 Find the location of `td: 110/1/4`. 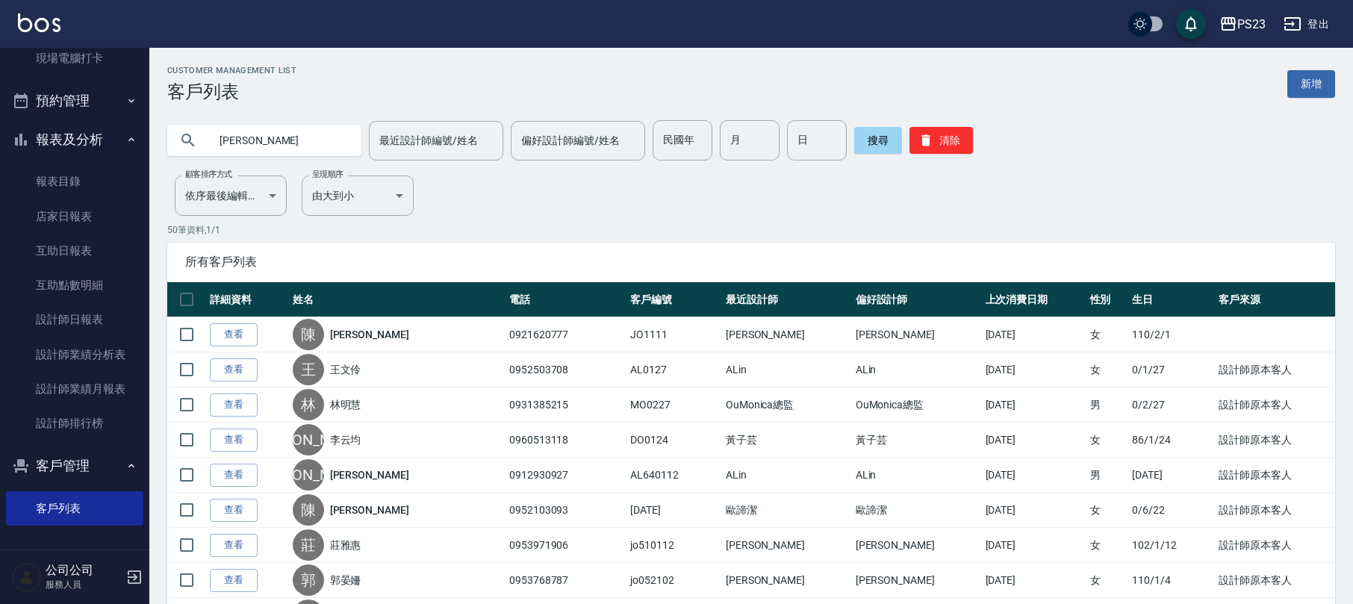

td: 110/1/4 is located at coordinates (1171, 580).